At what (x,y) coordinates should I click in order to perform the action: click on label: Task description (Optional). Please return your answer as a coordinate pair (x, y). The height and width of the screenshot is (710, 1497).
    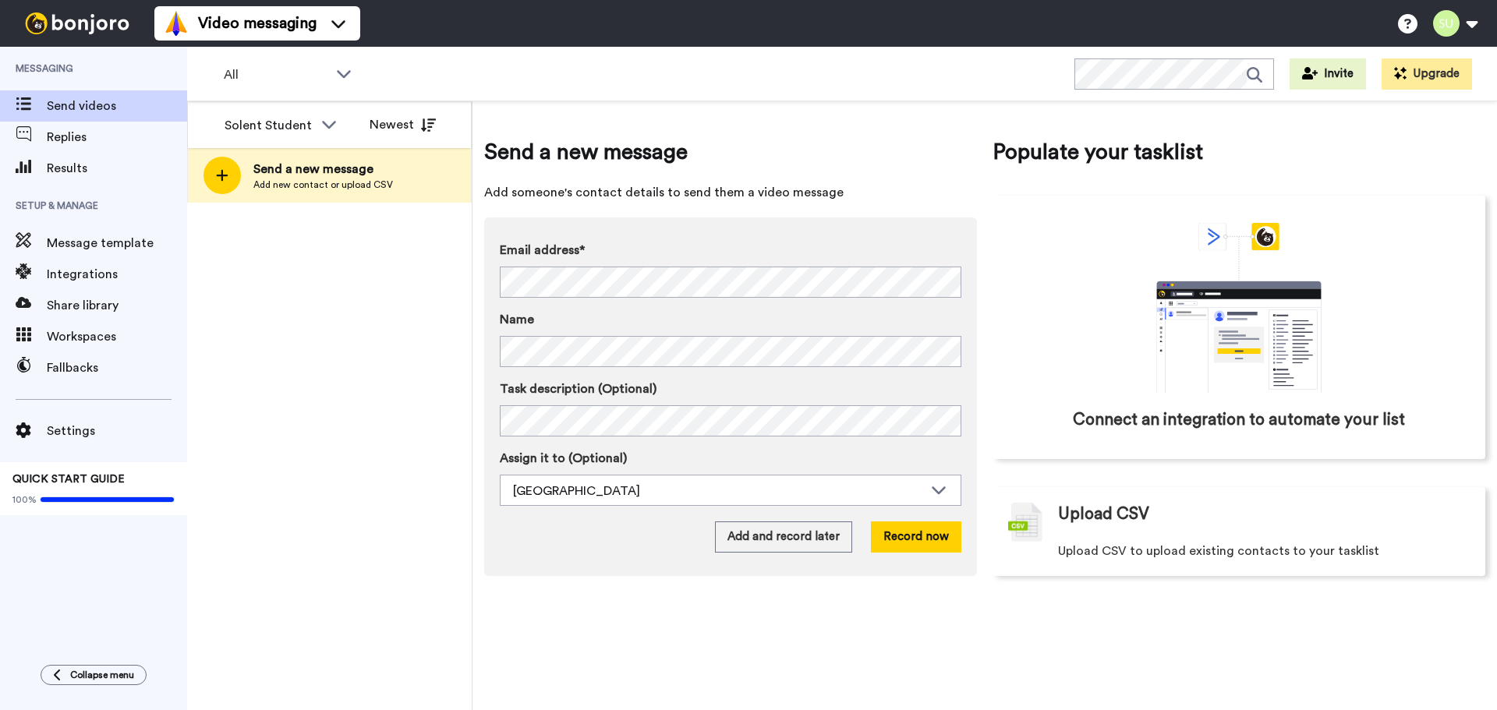
    Looking at the image, I should click on (730, 389).